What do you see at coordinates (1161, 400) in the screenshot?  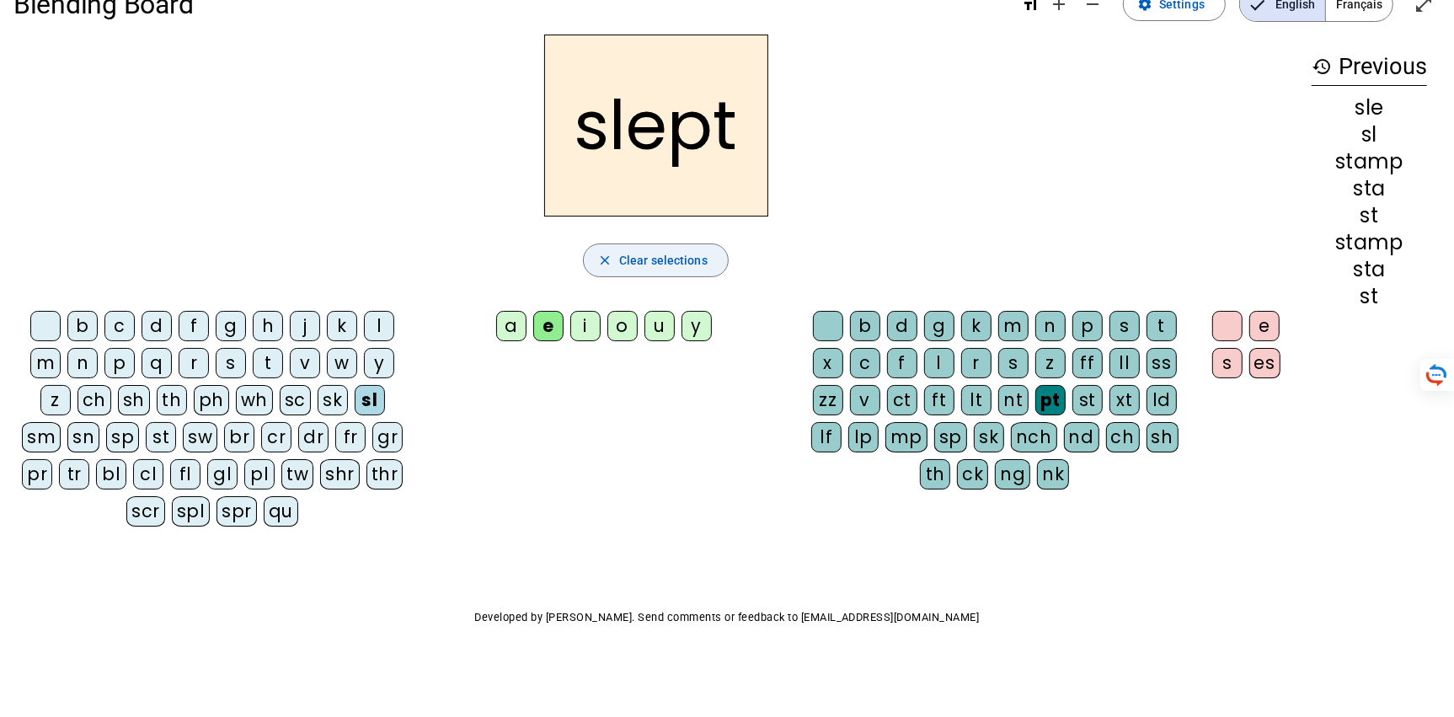 I see `div: ld` at bounding box center [1161, 400].